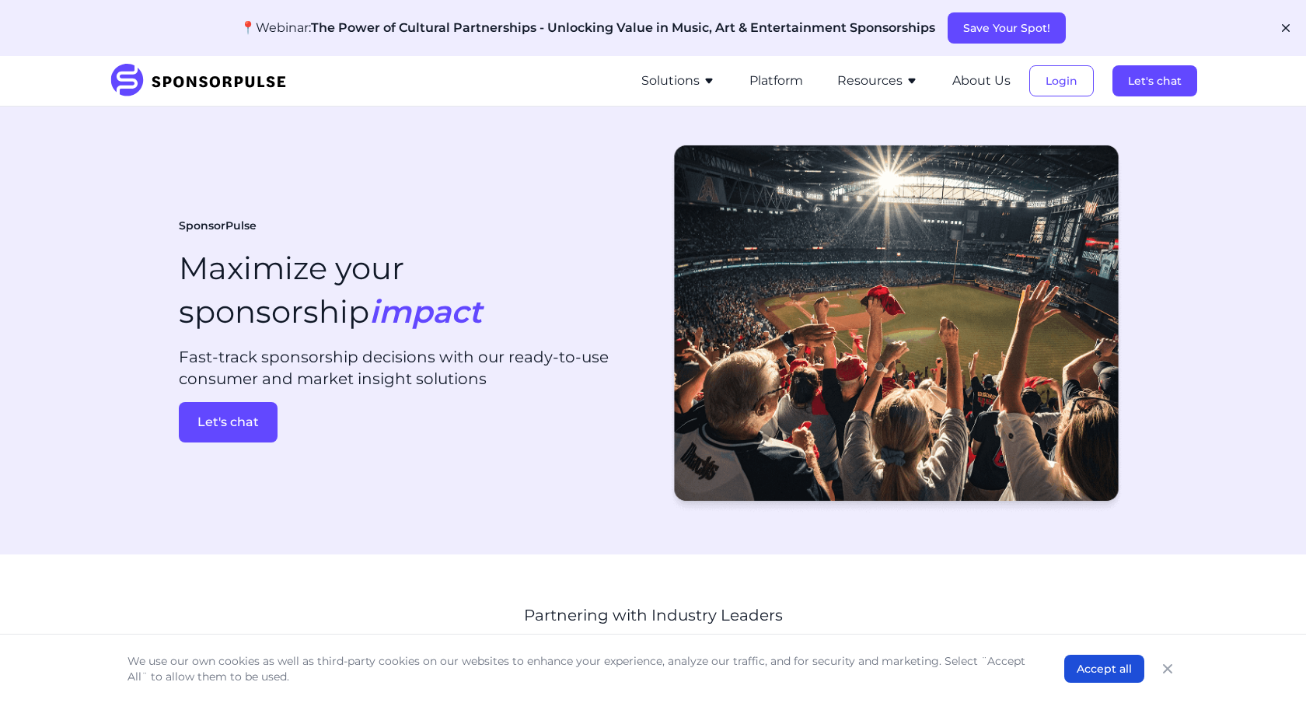  I want to click on i: impact, so click(425, 311).